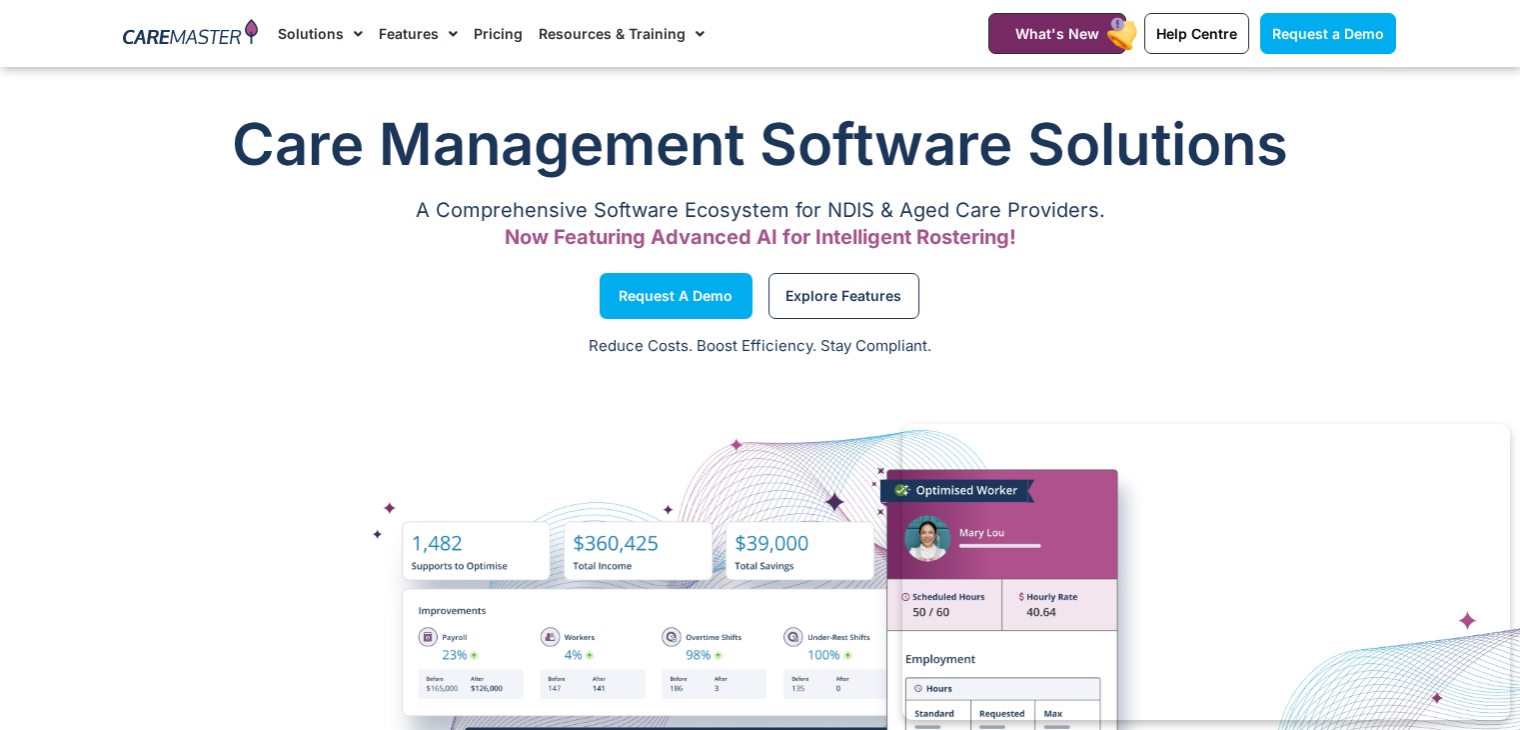  What do you see at coordinates (1196, 33) in the screenshot?
I see `a: Help Centre` at bounding box center [1196, 33].